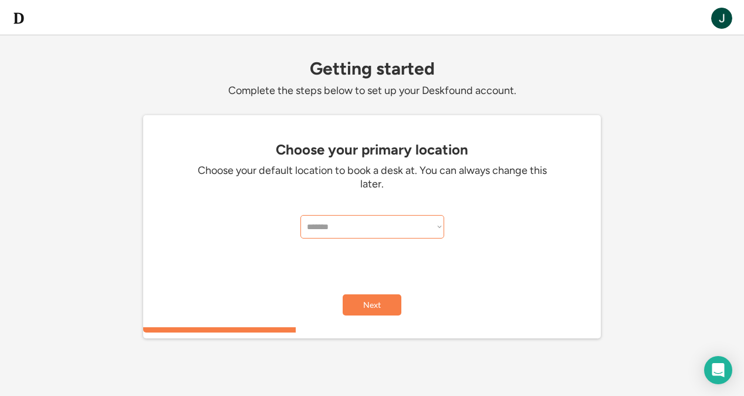 This screenshot has width=744, height=396. I want to click on img: d-whitebg.png, so click(19, 18).